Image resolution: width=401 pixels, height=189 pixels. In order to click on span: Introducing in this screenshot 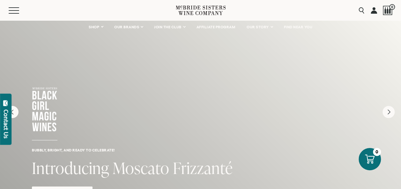, I will do `click(70, 168)`.